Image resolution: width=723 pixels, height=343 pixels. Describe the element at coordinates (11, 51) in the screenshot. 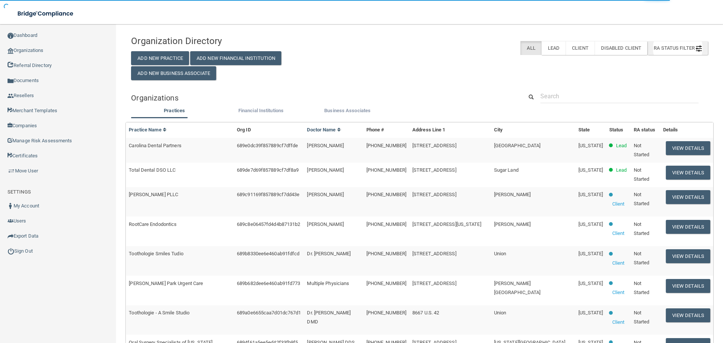

I see `img: organization-icon.f8decf85.png` at that location.